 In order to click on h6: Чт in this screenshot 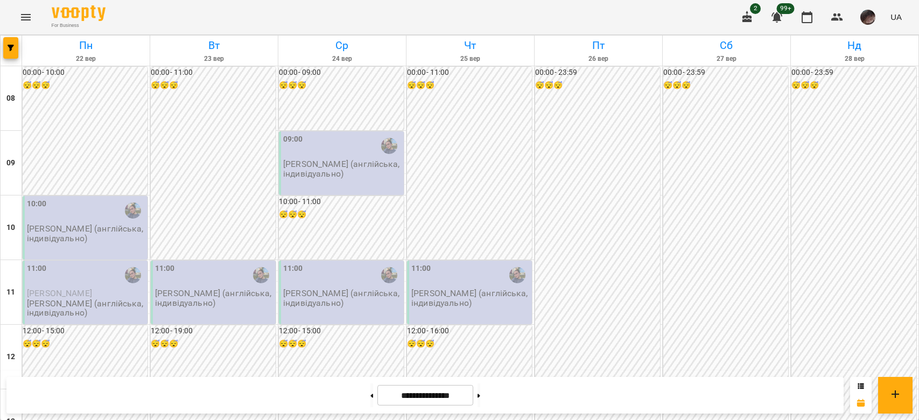, I will do `click(470, 45)`.